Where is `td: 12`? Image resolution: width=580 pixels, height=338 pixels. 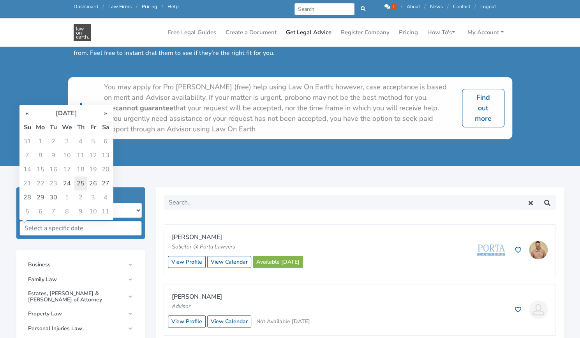 td: 12 is located at coordinates (93, 155).